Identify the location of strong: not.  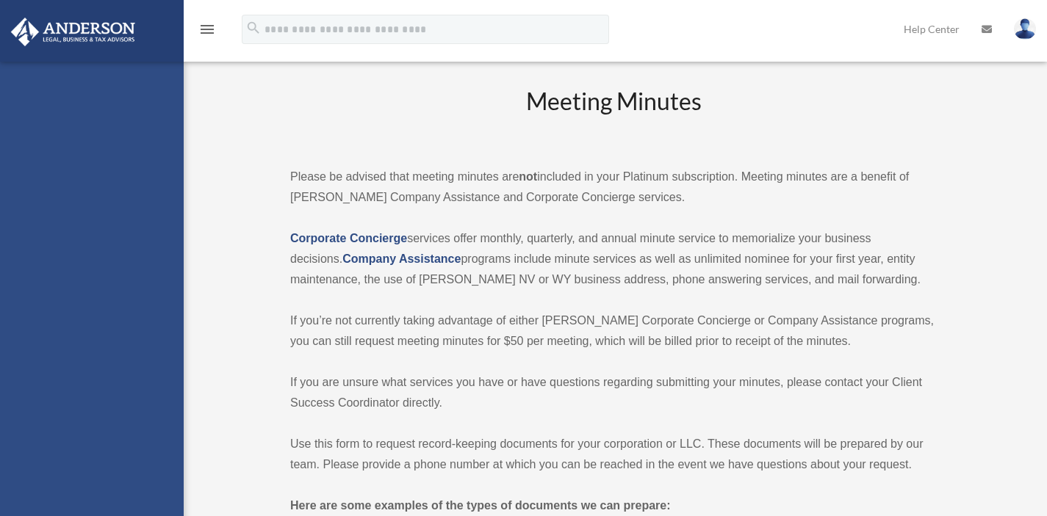
(527, 176).